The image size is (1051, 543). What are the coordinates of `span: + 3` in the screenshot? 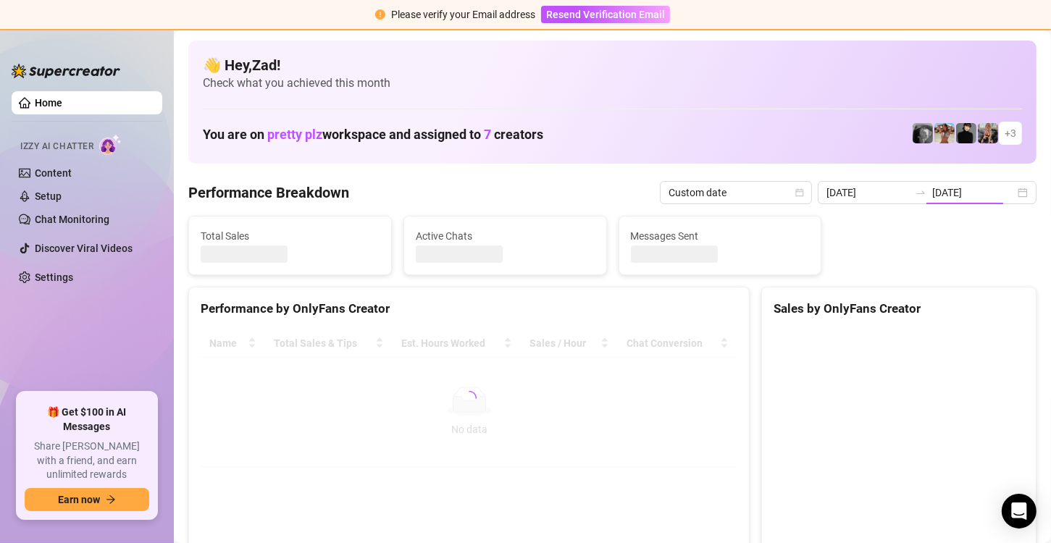 It's located at (1011, 133).